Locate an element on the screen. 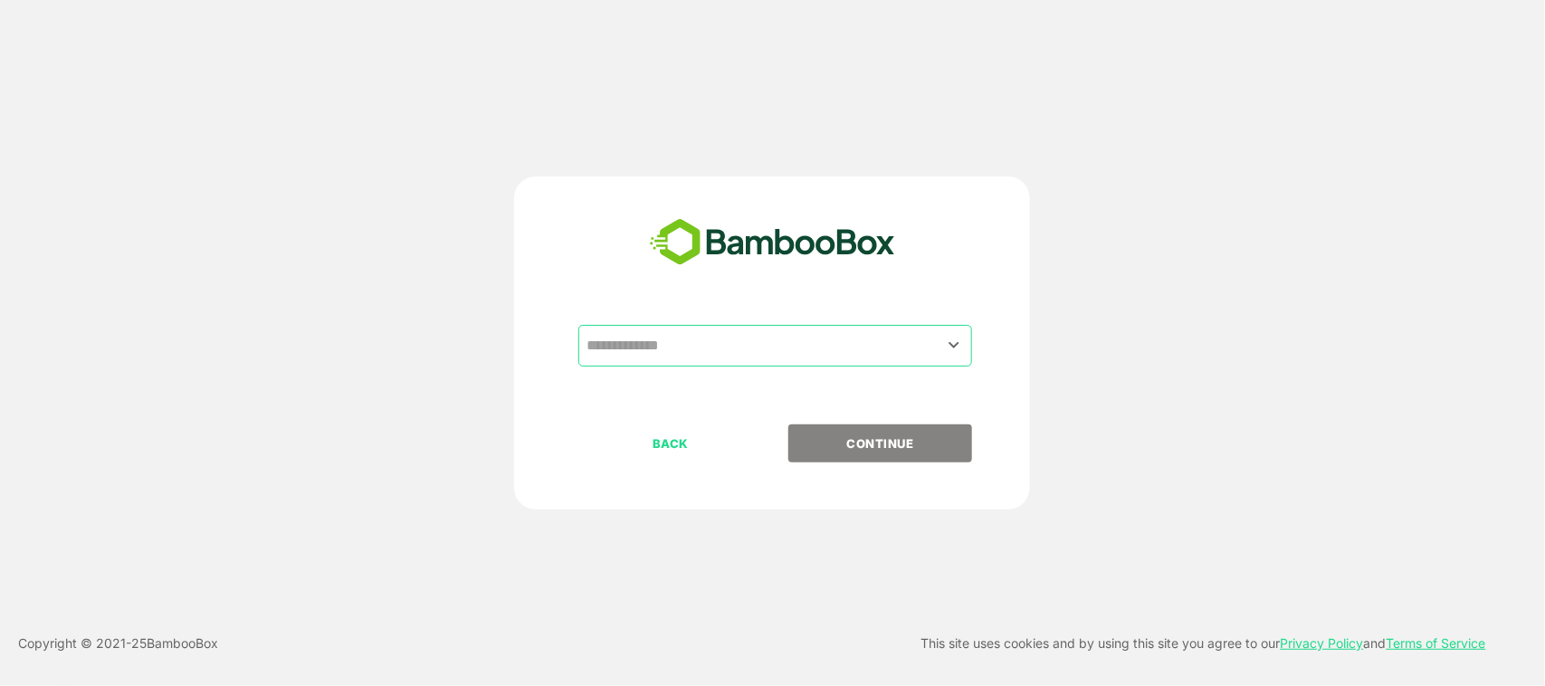 The image size is (1545, 686). a: Terms of Service is located at coordinates (1436, 642).